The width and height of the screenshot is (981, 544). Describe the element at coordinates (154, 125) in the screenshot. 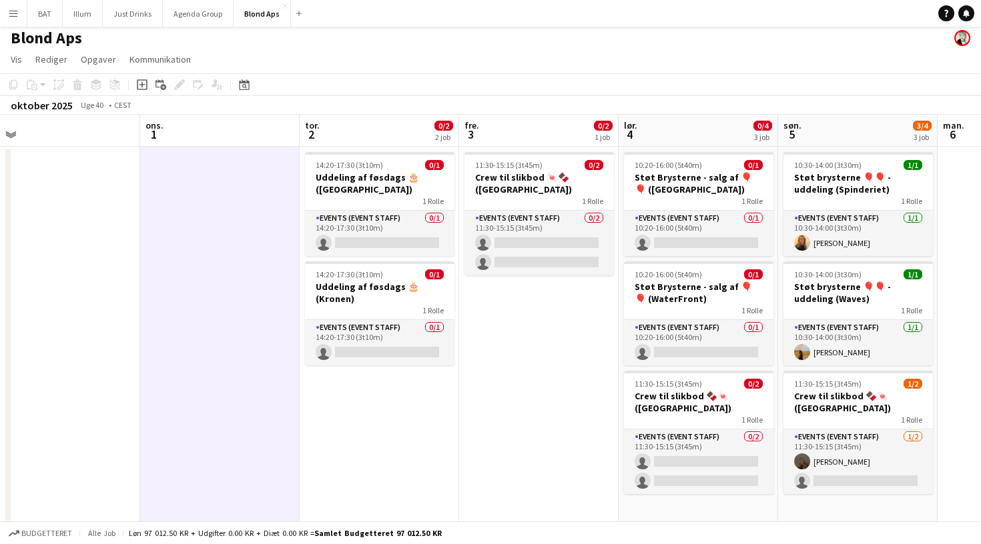

I see `span: ons.` at that location.